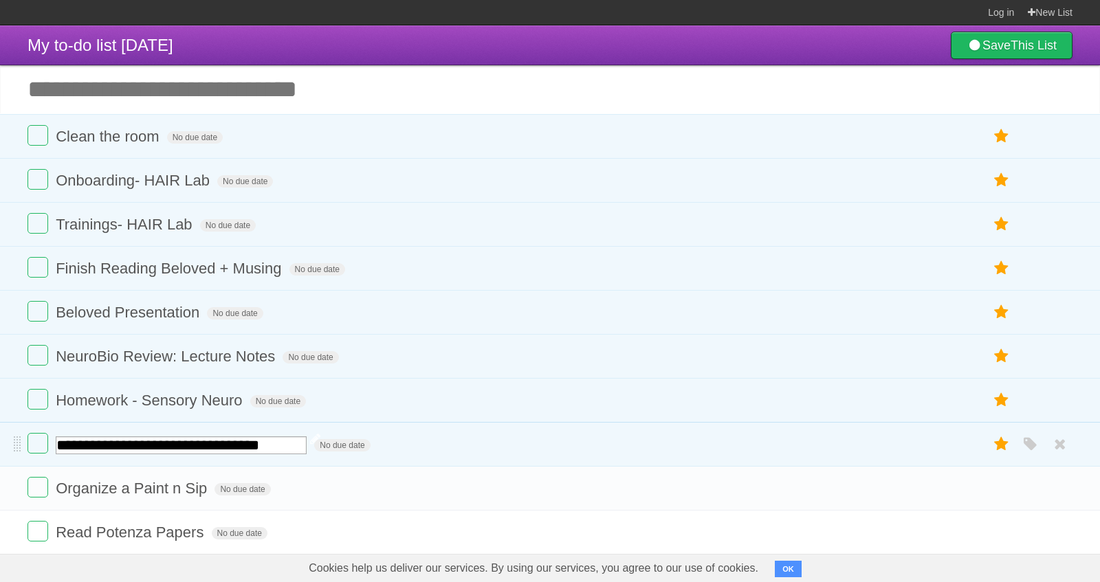  What do you see at coordinates (788, 569) in the screenshot?
I see `button: OK` at bounding box center [788, 569].